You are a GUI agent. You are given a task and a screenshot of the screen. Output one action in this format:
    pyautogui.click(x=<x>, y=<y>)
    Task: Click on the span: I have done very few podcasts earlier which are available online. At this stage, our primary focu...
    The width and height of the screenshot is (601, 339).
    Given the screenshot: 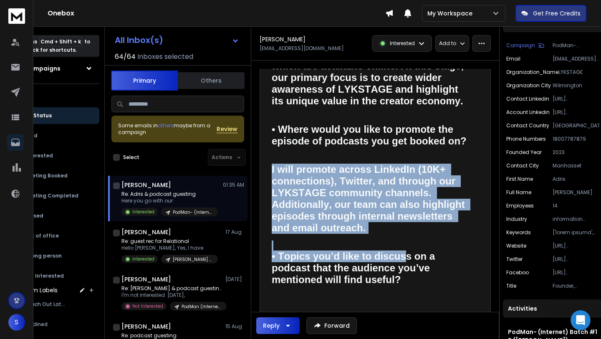 What is the action you would take?
    pyautogui.click(x=369, y=77)
    